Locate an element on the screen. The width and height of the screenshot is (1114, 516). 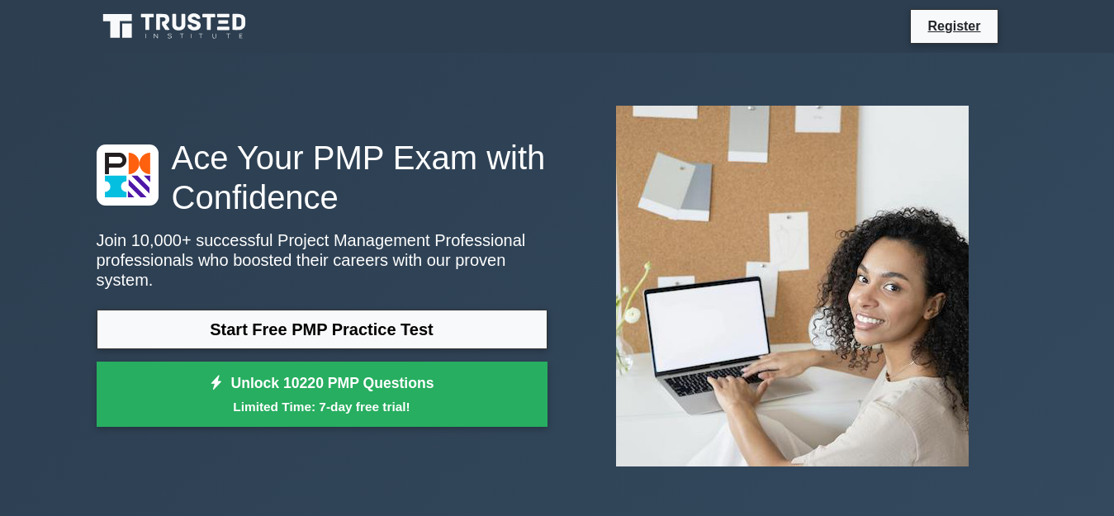
a: Start Free PMP Practice Test is located at coordinates (322, 329).